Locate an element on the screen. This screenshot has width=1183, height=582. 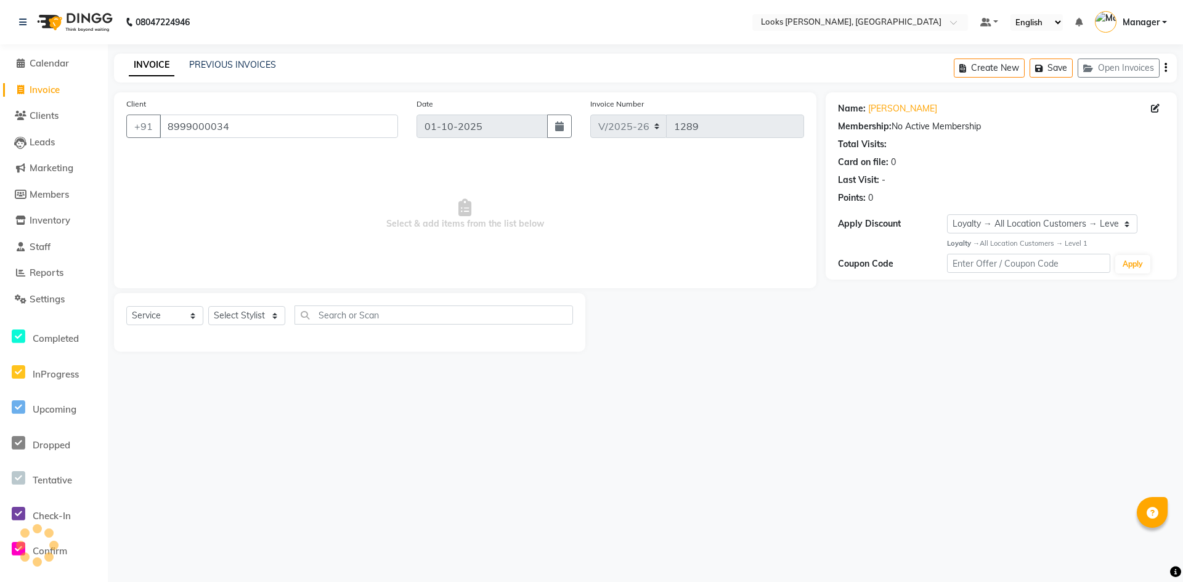
a: PREVIOUS INVOICES is located at coordinates (232, 65).